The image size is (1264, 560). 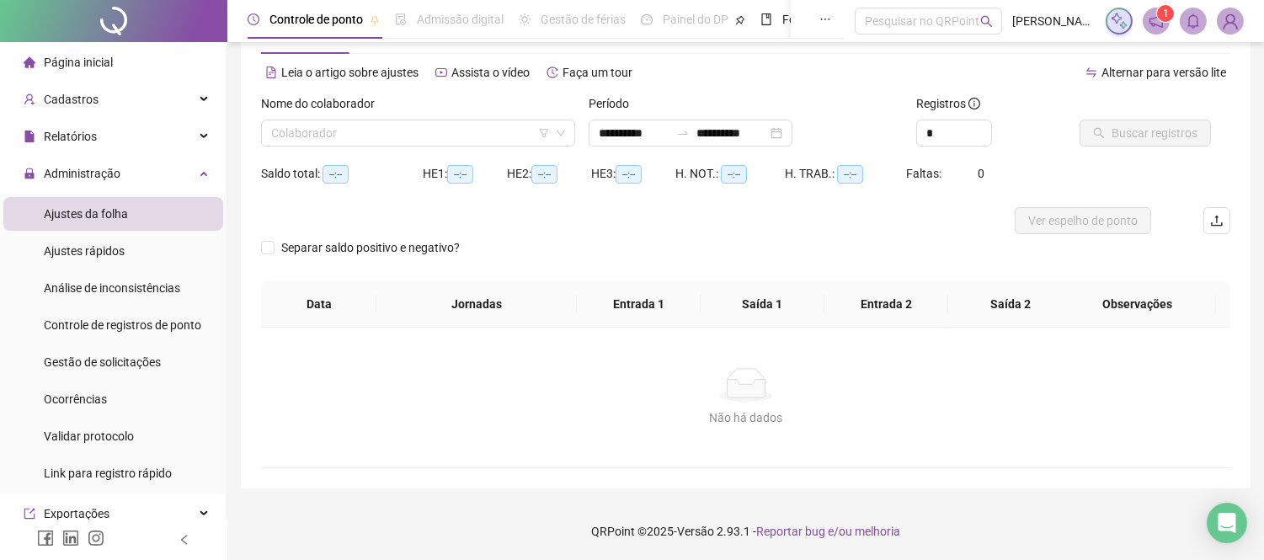 I want to click on label: Período, so click(x=614, y=104).